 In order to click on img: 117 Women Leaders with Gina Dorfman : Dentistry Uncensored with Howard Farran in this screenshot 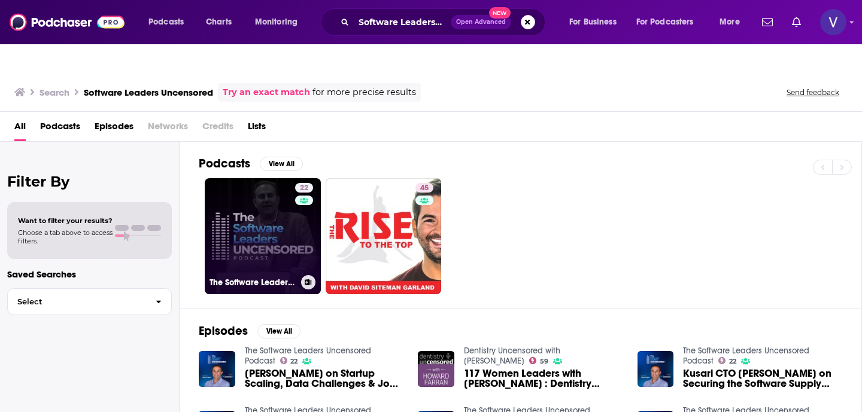, I will do `click(436, 369)`.